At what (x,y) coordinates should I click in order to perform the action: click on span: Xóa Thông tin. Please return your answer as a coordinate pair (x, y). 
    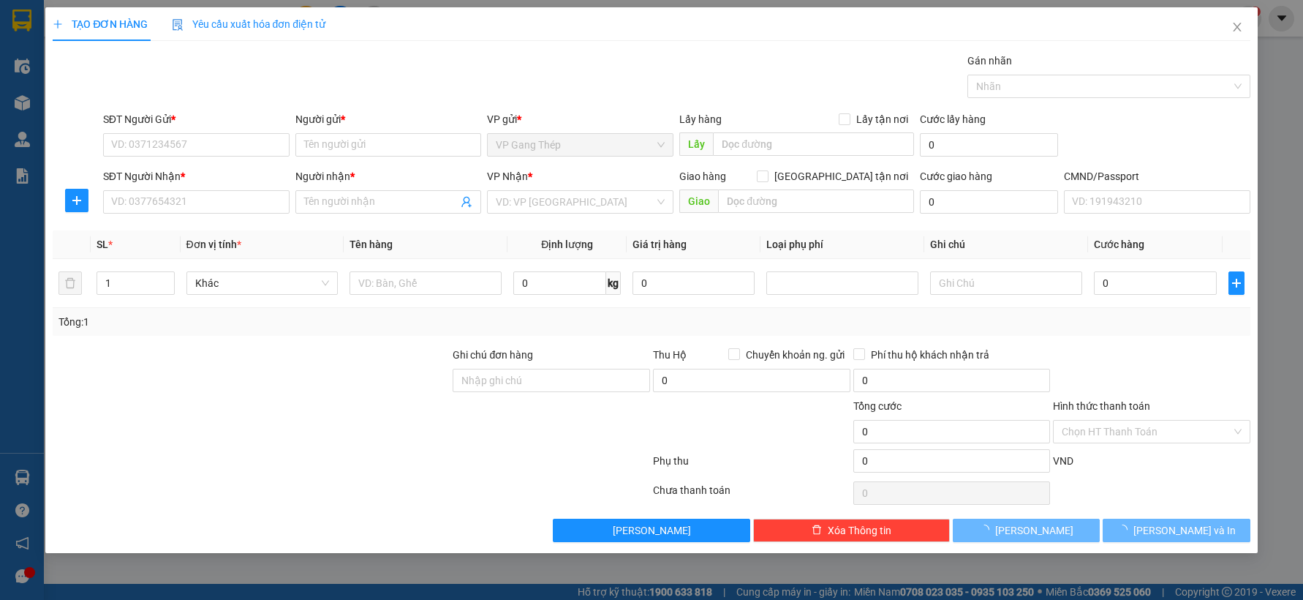
    Looking at the image, I should click on (859, 530).